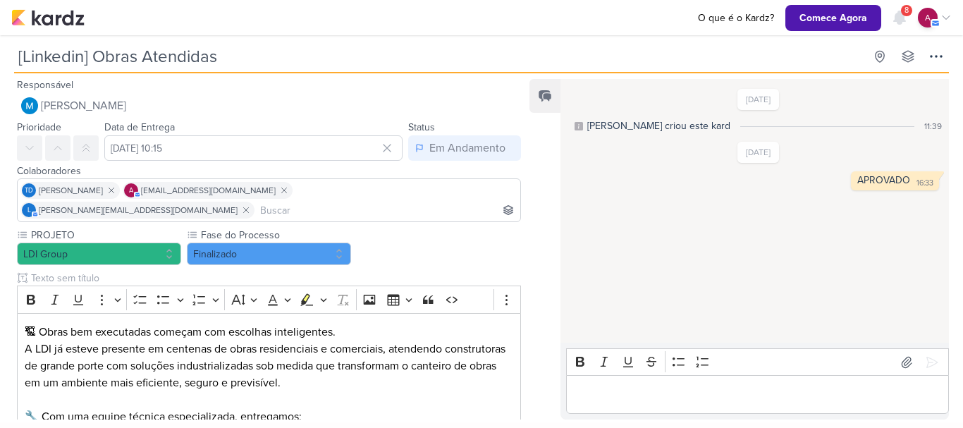 Image resolution: width=963 pixels, height=428 pixels. Describe the element at coordinates (833, 18) in the screenshot. I see `a: Comece Agora` at that location.